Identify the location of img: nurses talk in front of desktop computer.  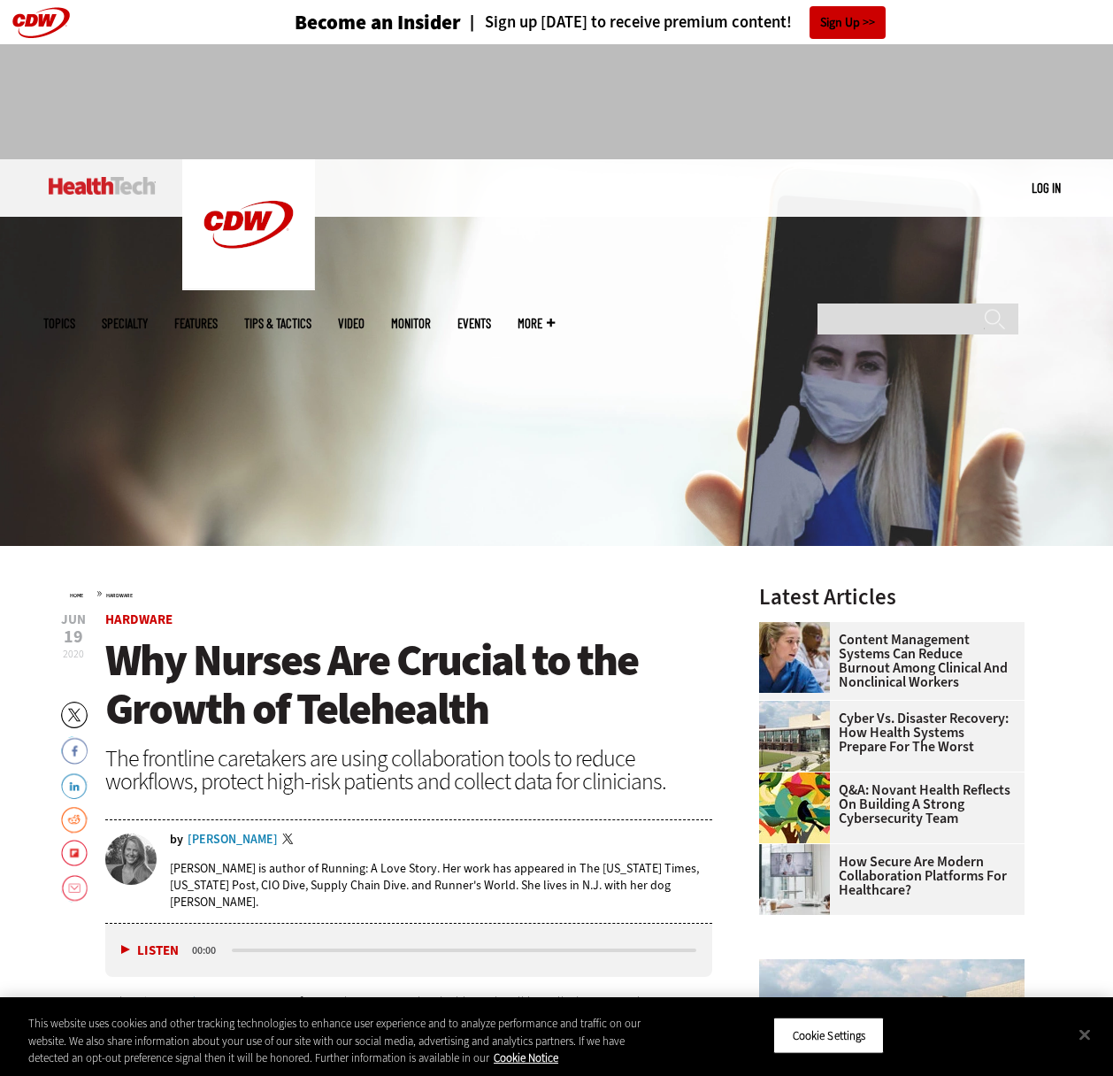
(795, 657).